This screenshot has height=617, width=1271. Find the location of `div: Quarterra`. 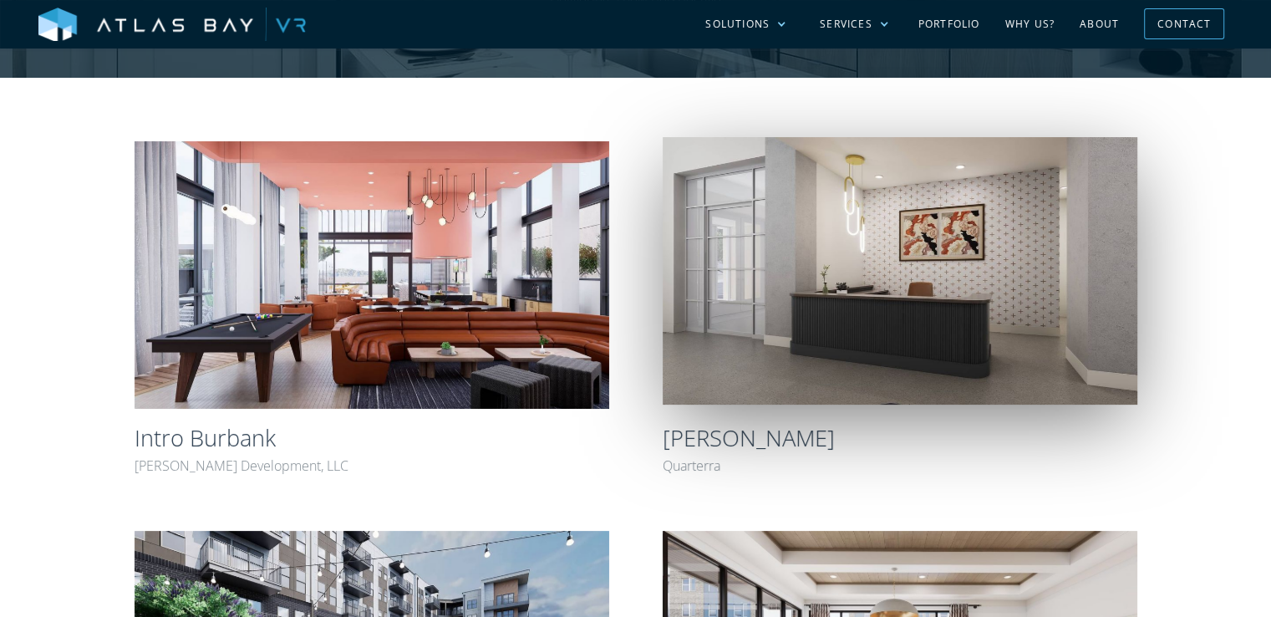

div: Quarterra is located at coordinates (691, 465).